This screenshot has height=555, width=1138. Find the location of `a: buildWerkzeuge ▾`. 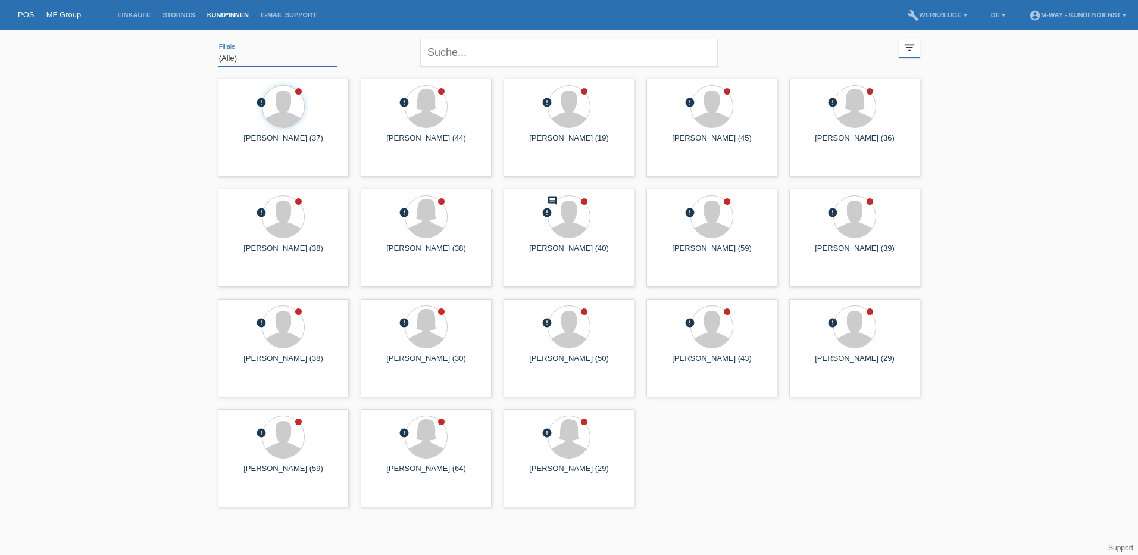

a: buildWerkzeuge ▾ is located at coordinates (937, 15).